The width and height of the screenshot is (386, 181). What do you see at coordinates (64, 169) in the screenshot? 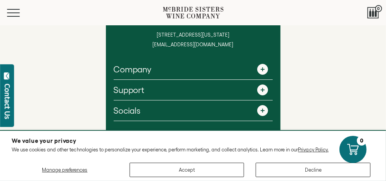
I see `span: Manage preferences` at bounding box center [64, 169].